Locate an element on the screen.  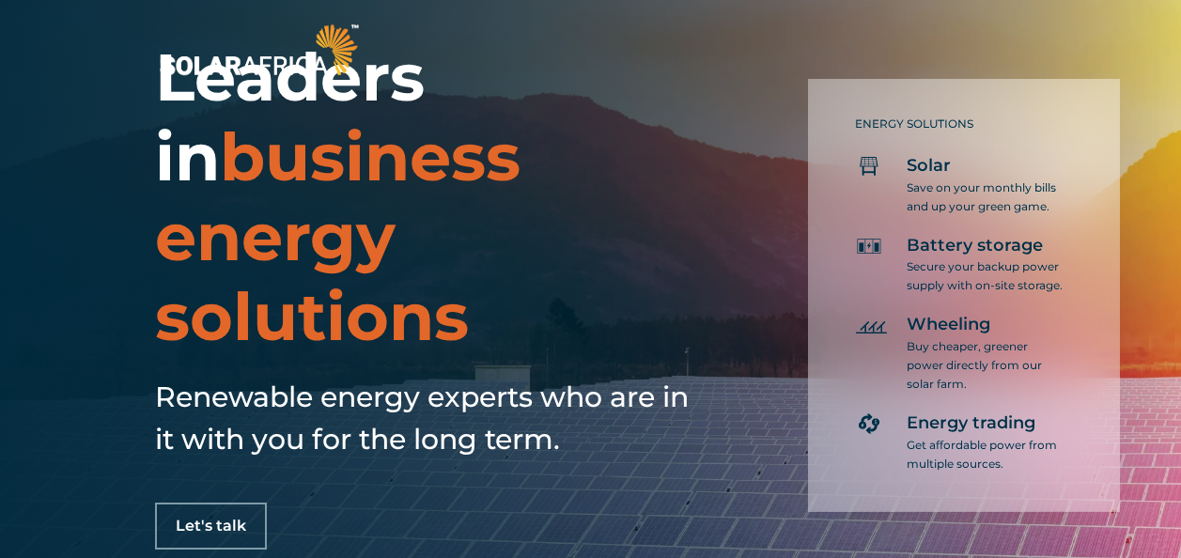
span: Wheeling is located at coordinates (948, 325).